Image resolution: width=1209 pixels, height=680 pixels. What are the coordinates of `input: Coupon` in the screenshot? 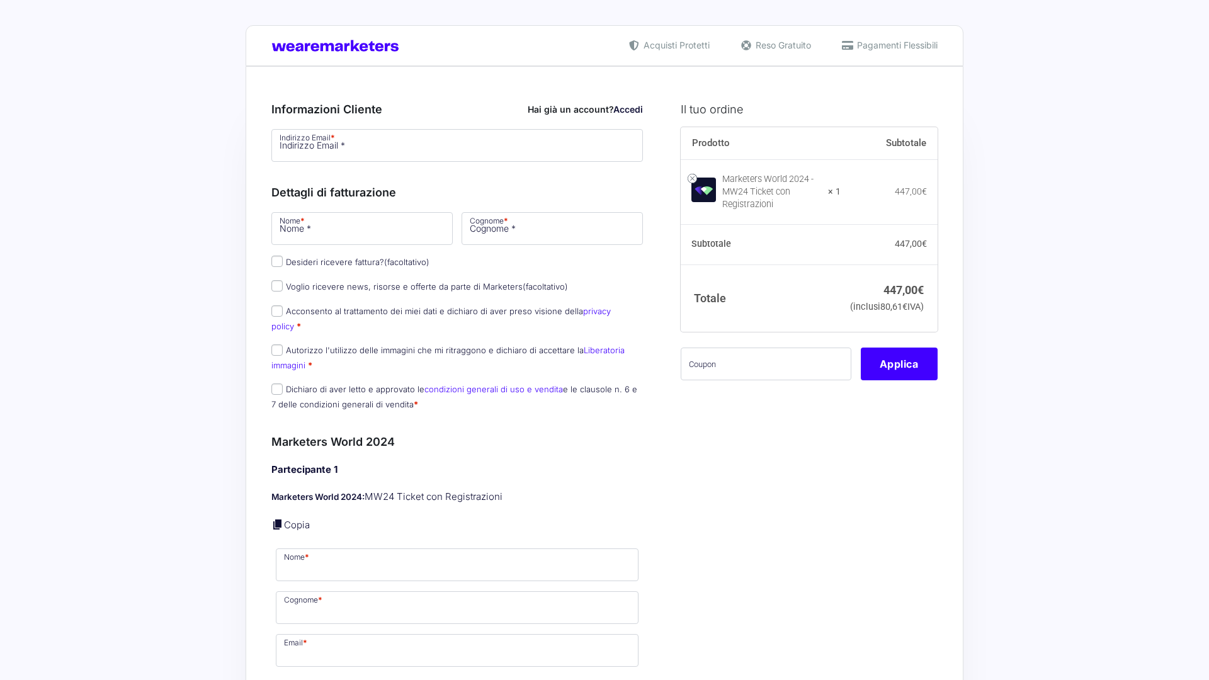 It's located at (766, 364).